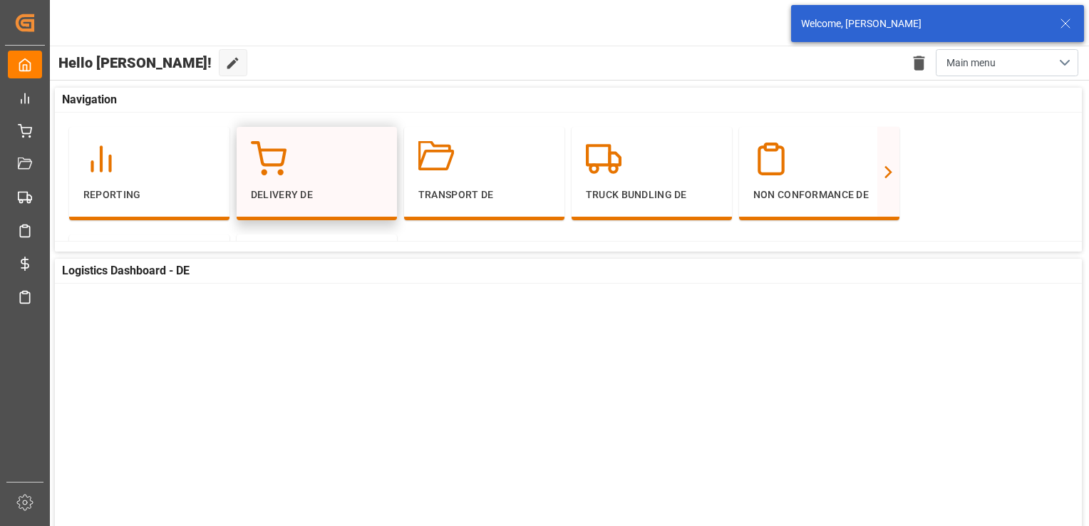 The image size is (1089, 526). What do you see at coordinates (1007, 63) in the screenshot?
I see `button: open menu` at bounding box center [1007, 63].